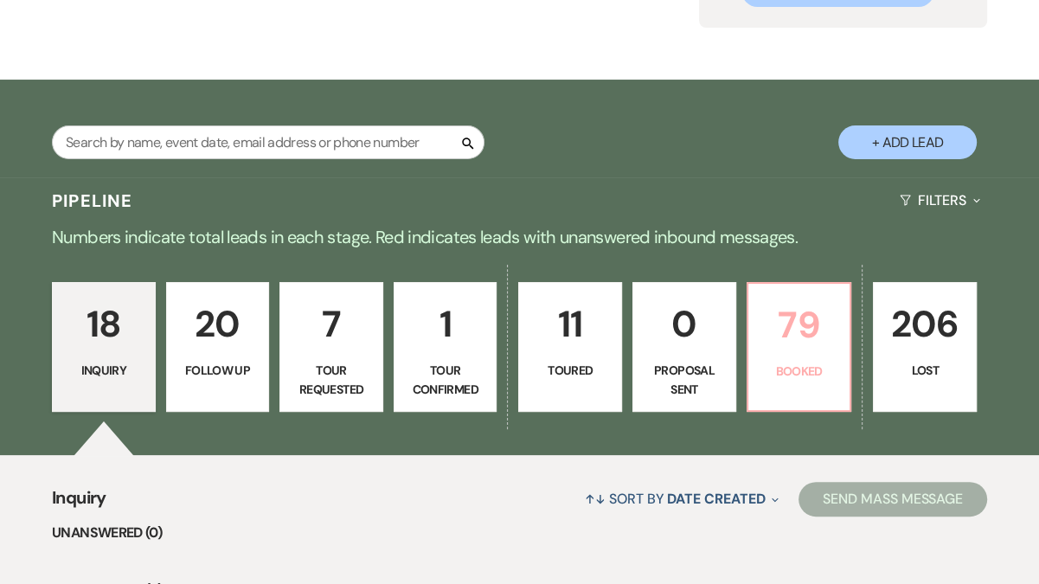 The height and width of the screenshot is (584, 1039). I want to click on p: Proposal Sent, so click(684, 380).